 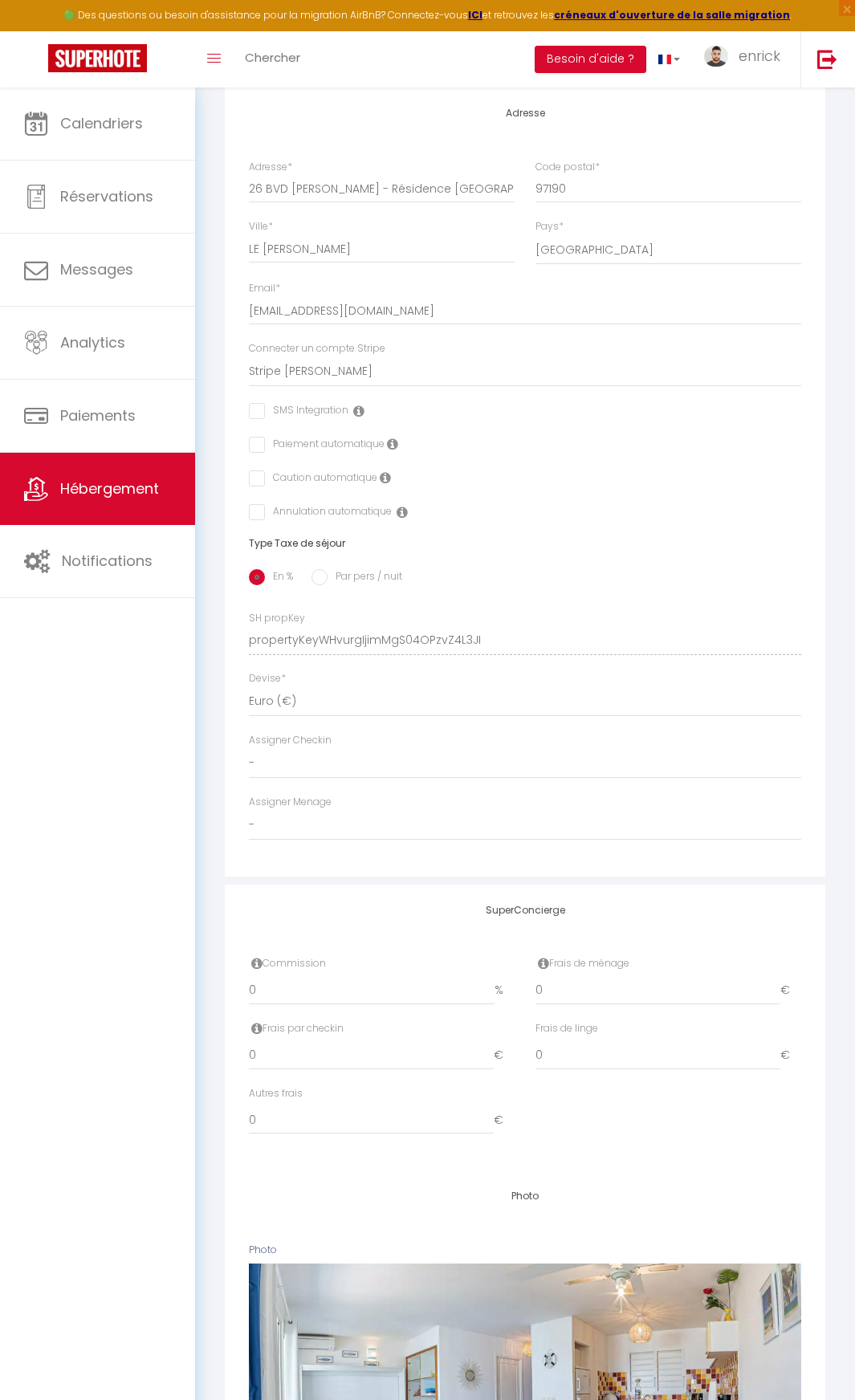 What do you see at coordinates (289, 802) in the screenshot?
I see `label: Assigner Menage` at bounding box center [289, 802].